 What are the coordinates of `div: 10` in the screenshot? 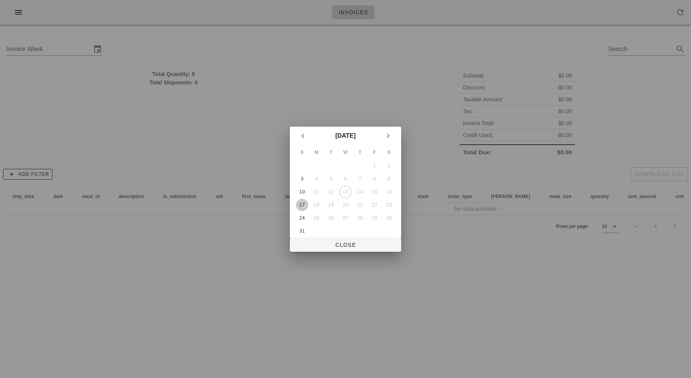 It's located at (302, 192).